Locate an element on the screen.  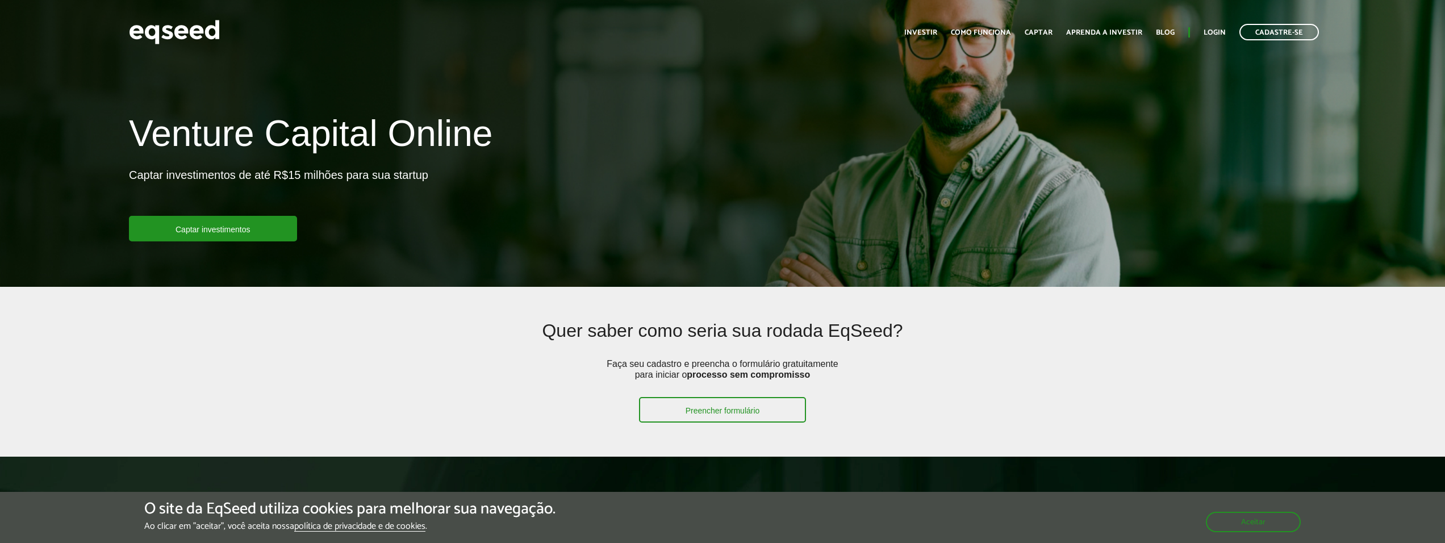
p: Captar investimentos de até R$15 milhões para sua startup is located at coordinates (278, 192).